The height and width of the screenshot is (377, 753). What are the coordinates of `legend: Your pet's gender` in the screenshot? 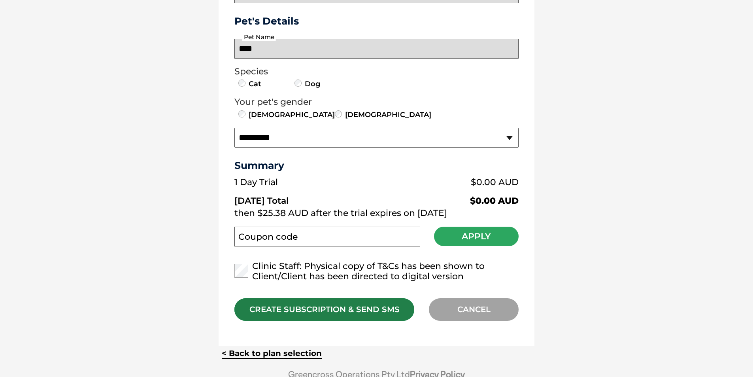 It's located at (376, 102).